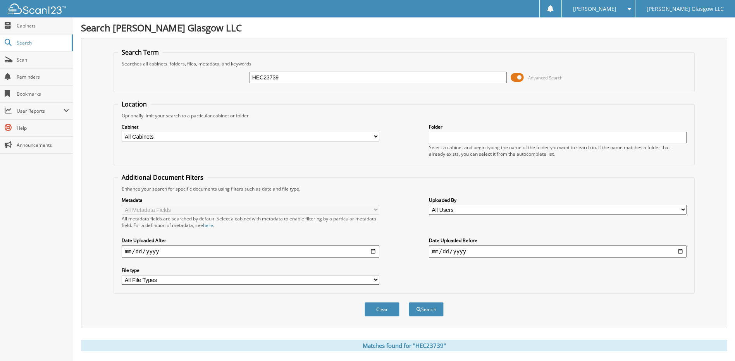  Describe the element at coordinates (558, 240) in the screenshot. I see `label: Date Uploaded Before` at that location.